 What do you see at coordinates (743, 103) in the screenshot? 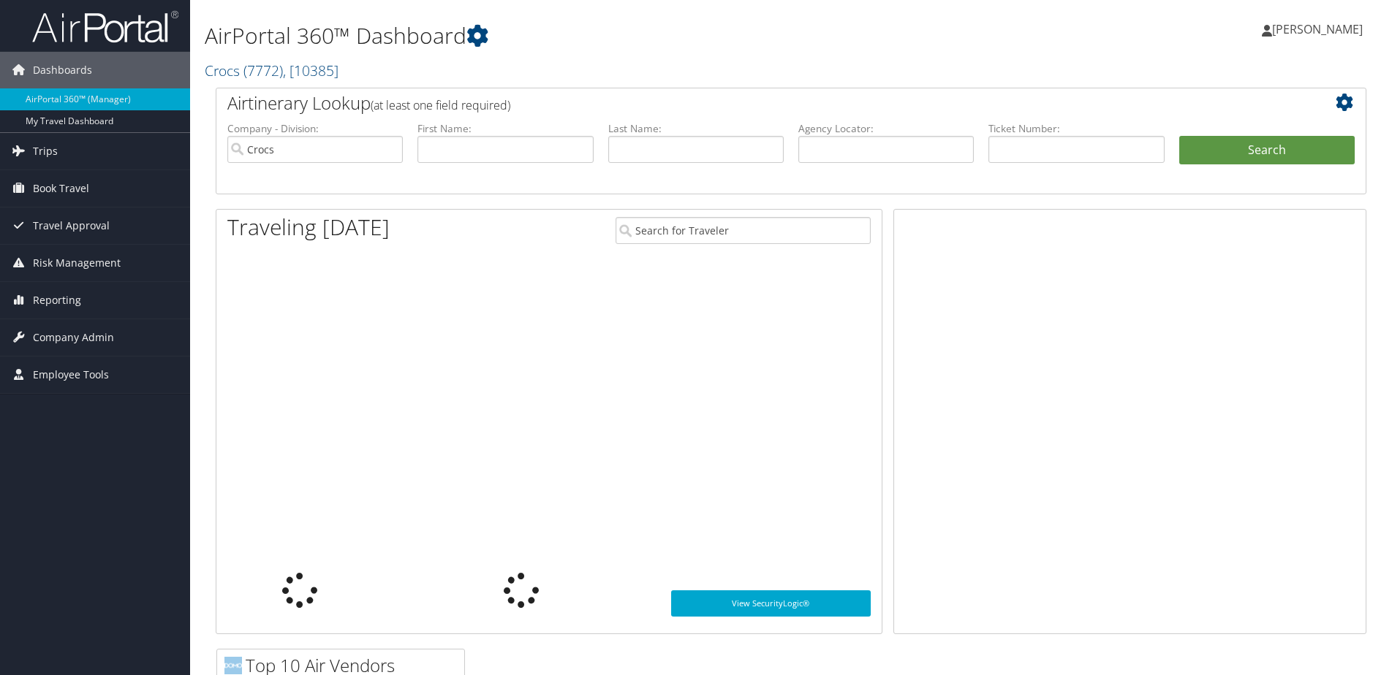
I see `h2: Airtinerary Lookup` at bounding box center [743, 103].